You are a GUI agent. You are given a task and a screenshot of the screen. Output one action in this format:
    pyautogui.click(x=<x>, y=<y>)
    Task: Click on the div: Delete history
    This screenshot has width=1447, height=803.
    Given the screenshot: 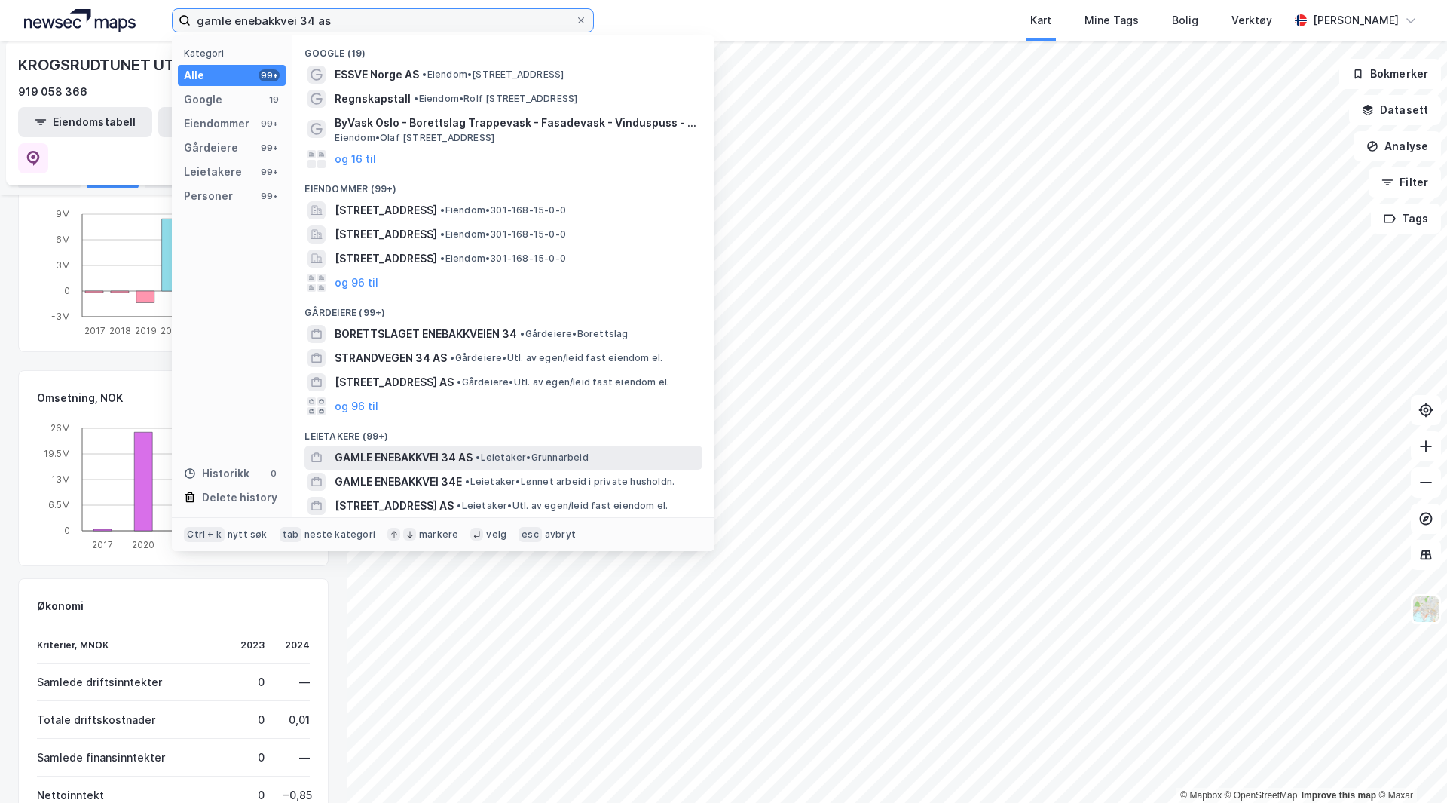 What is the action you would take?
    pyautogui.click(x=240, y=498)
    